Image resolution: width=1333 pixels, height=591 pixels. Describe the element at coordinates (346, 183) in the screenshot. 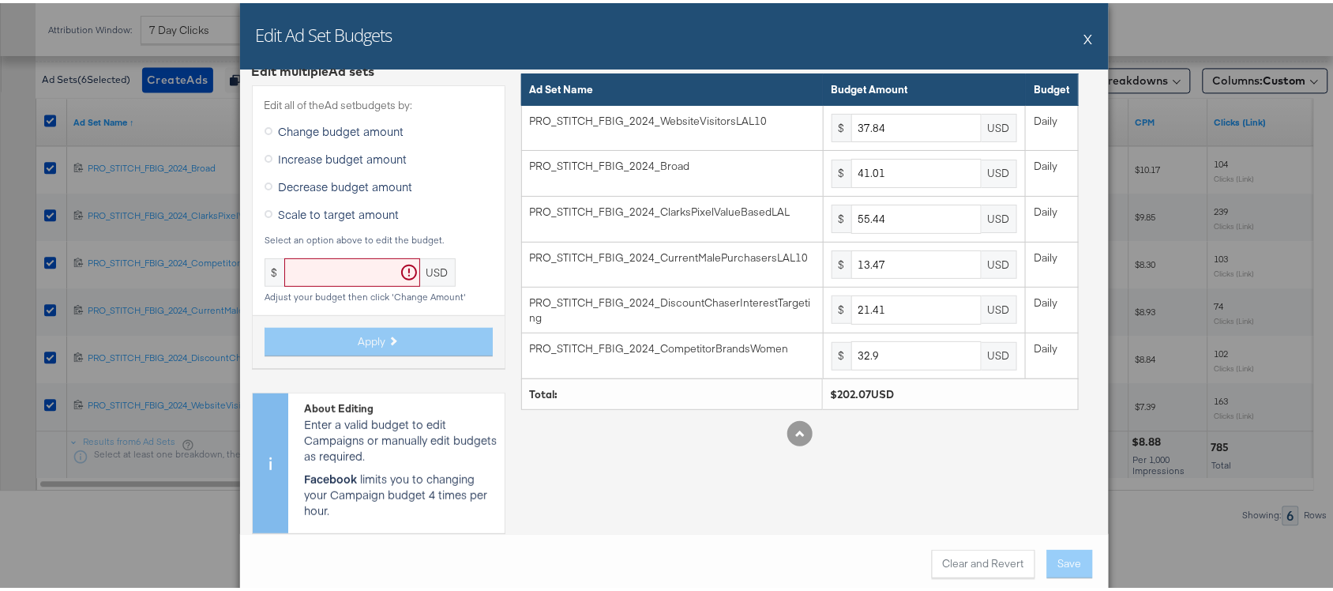

I see `span: Decrease budget amount` at that location.